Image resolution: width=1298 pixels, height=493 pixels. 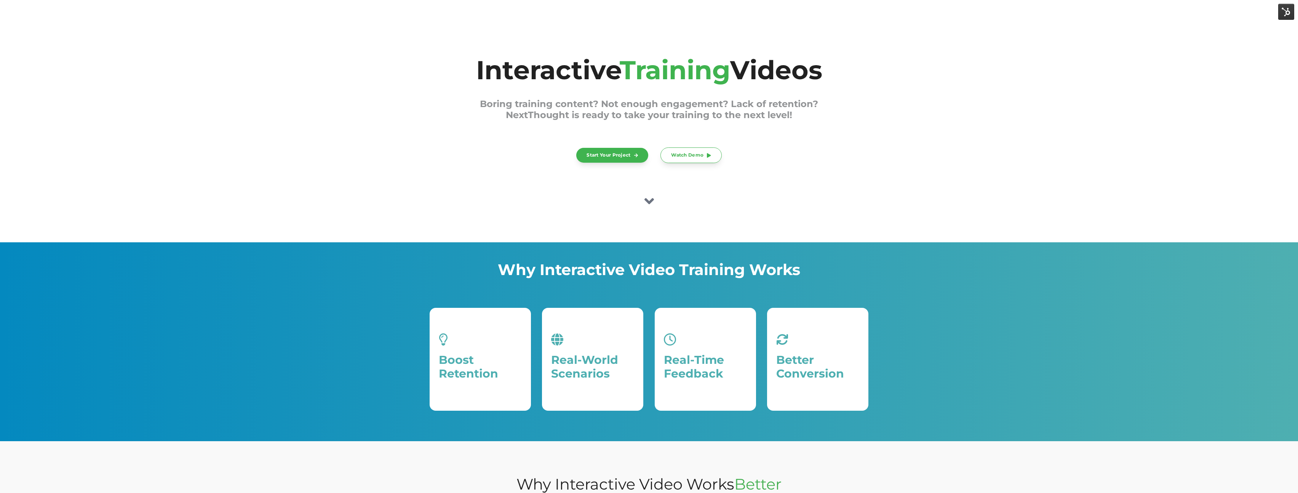 What do you see at coordinates (585, 367) in the screenshot?
I see `span: Real-World Scenarios` at bounding box center [585, 367].